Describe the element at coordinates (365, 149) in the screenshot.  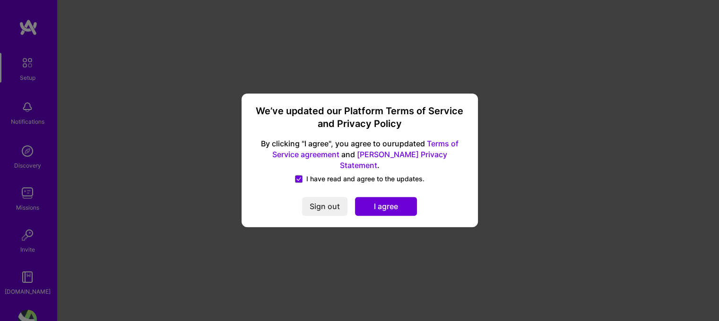
I see `a: Terms of Service agreement` at that location.